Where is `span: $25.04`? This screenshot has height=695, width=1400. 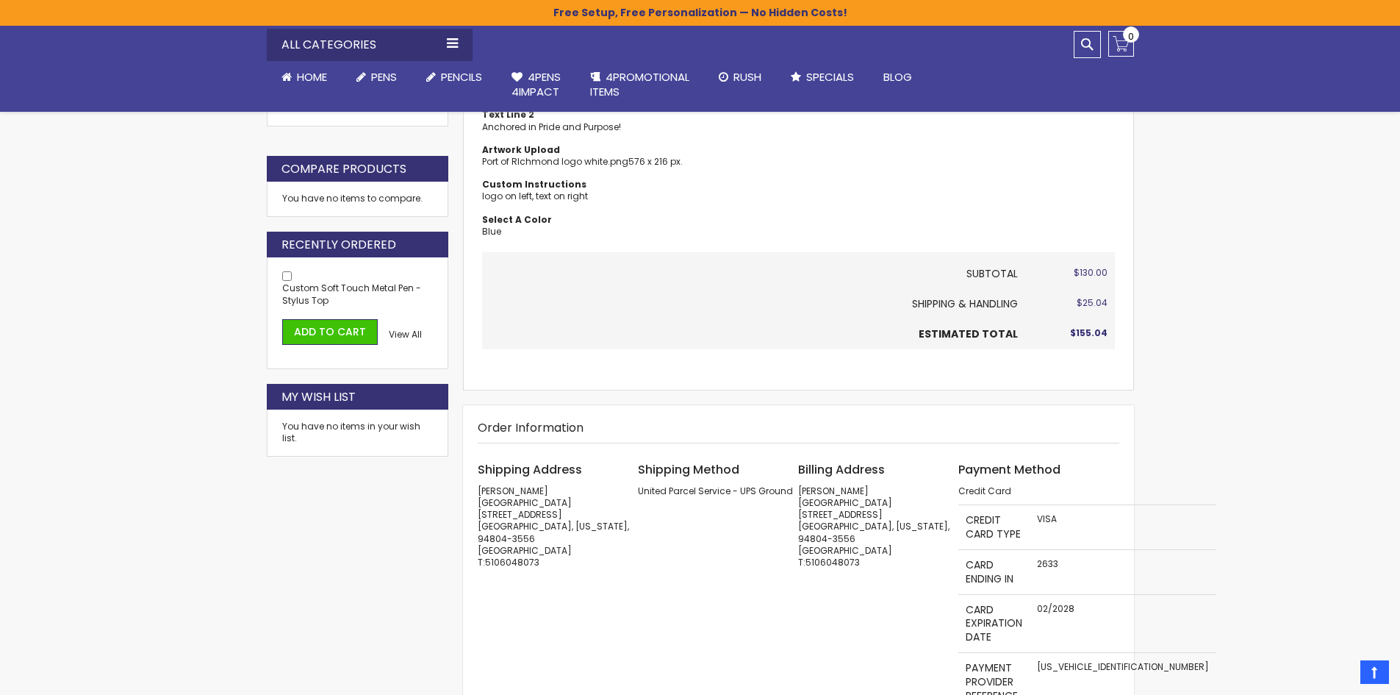
span: $25.04 is located at coordinates (1092, 302).